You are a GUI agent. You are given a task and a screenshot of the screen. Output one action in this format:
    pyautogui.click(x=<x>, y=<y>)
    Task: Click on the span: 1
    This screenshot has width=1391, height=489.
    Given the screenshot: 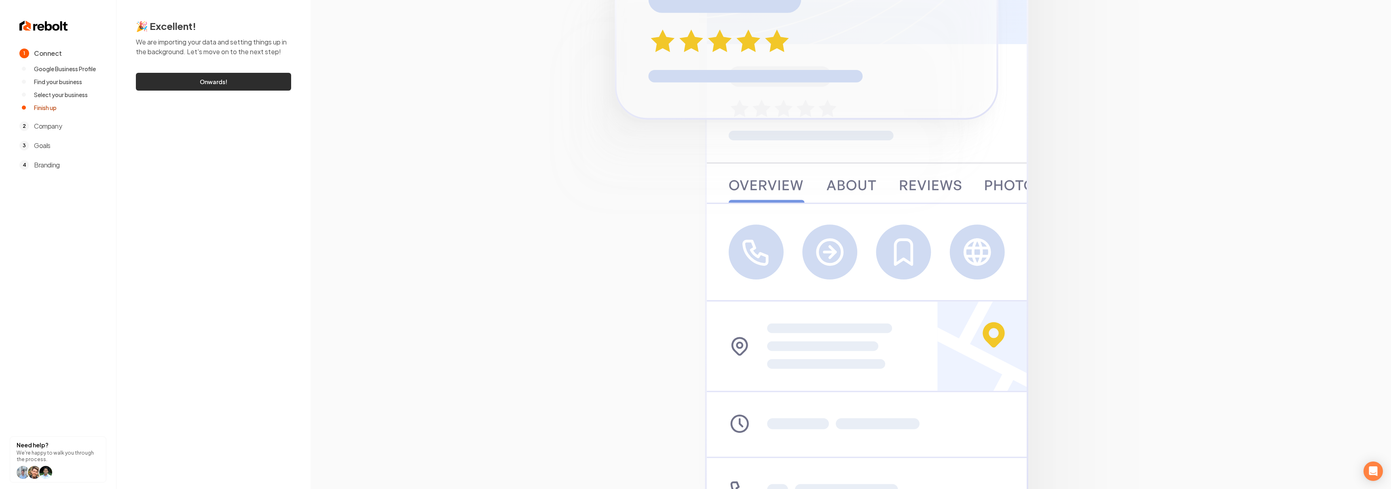 What is the action you would take?
    pyautogui.click(x=24, y=53)
    